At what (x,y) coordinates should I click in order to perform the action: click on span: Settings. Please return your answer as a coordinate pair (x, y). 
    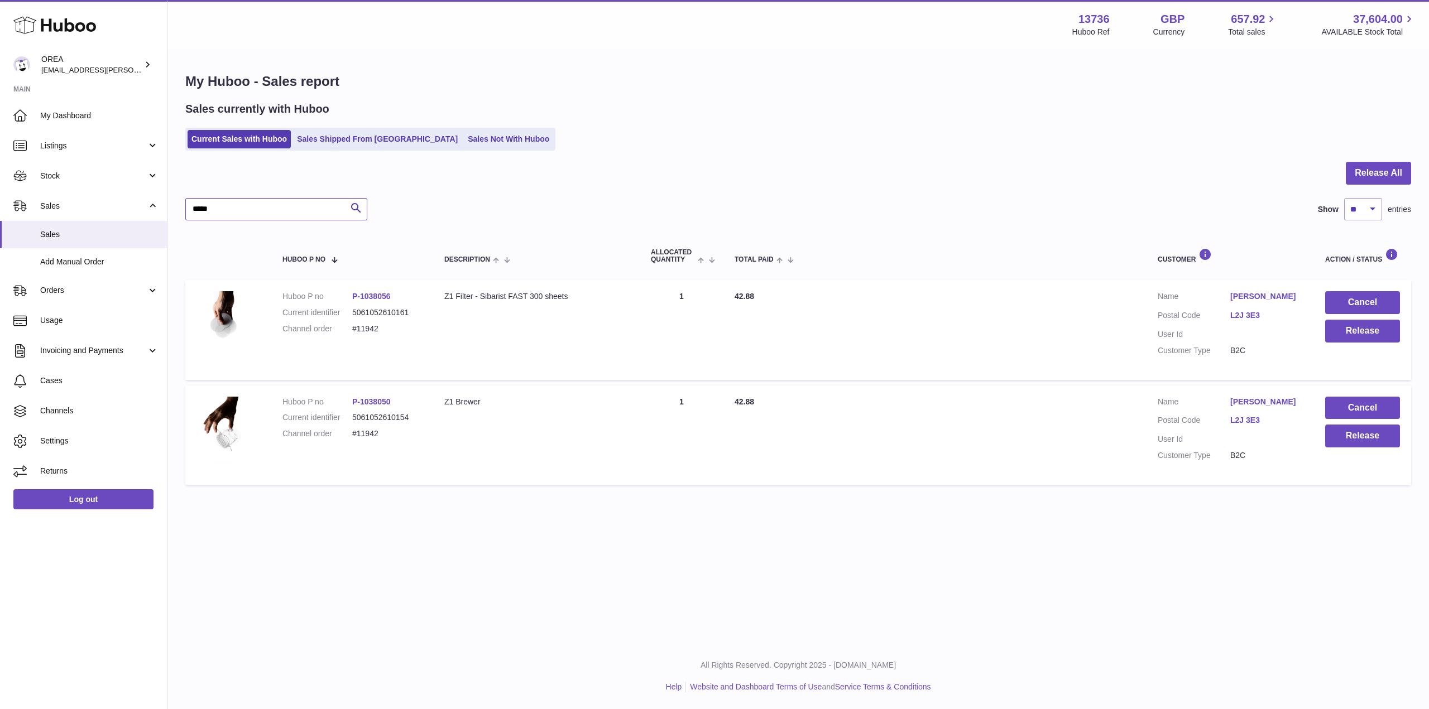
    Looking at the image, I should click on (99, 441).